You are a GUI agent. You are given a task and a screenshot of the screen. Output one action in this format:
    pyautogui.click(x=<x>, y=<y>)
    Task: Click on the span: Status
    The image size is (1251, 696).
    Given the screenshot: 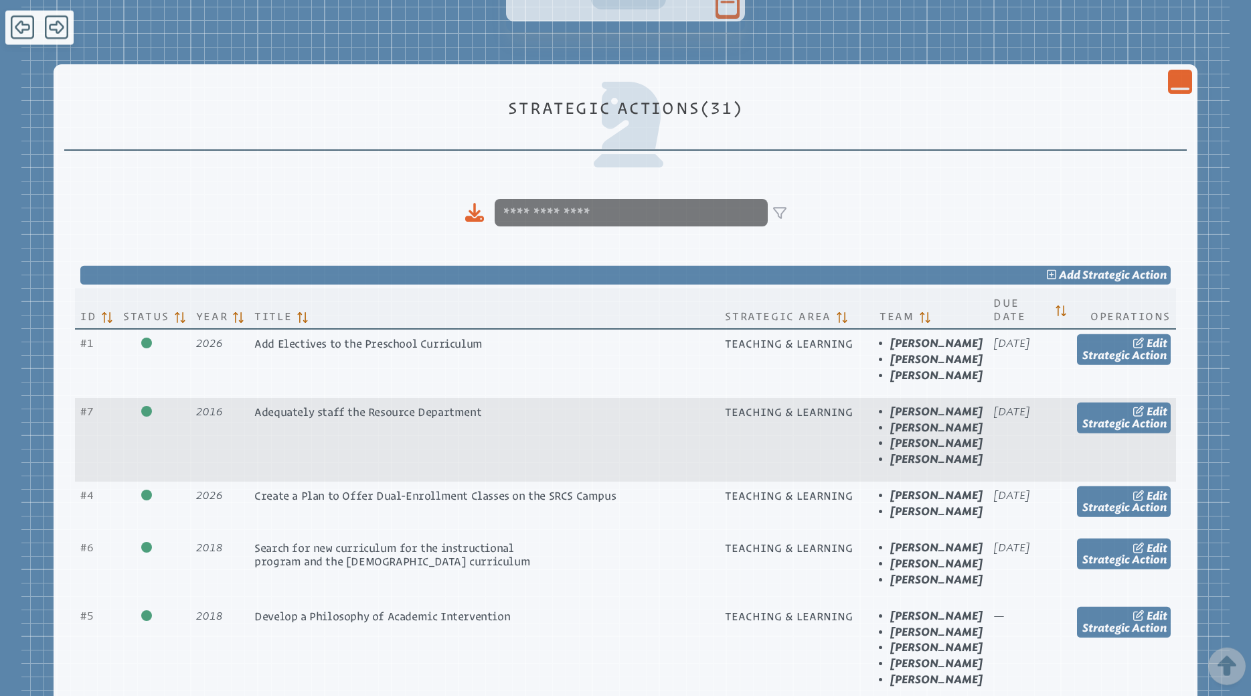 What is the action you would take?
    pyautogui.click(x=146, y=315)
    